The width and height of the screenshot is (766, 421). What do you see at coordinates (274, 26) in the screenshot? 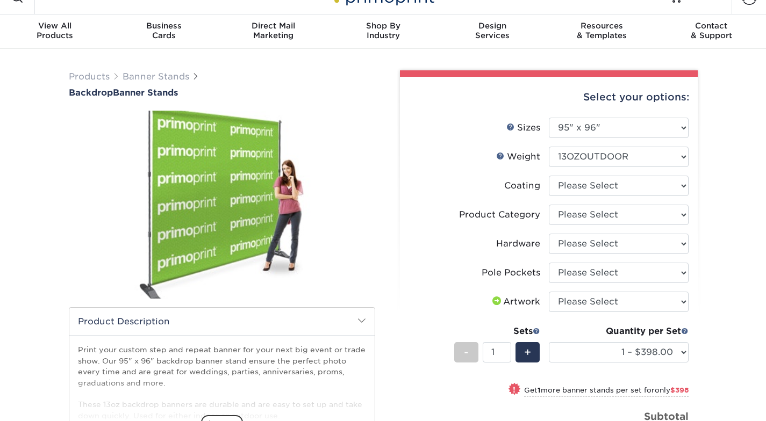
I see `span: Direct Mail` at bounding box center [274, 26].